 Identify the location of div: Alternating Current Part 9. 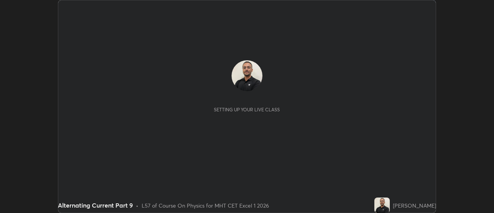
(95, 205).